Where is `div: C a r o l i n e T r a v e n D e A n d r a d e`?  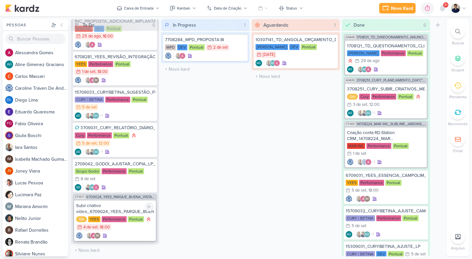
div: C a r o l i n e T r a v e n D e A n d r a d e is located at coordinates (42, 88).